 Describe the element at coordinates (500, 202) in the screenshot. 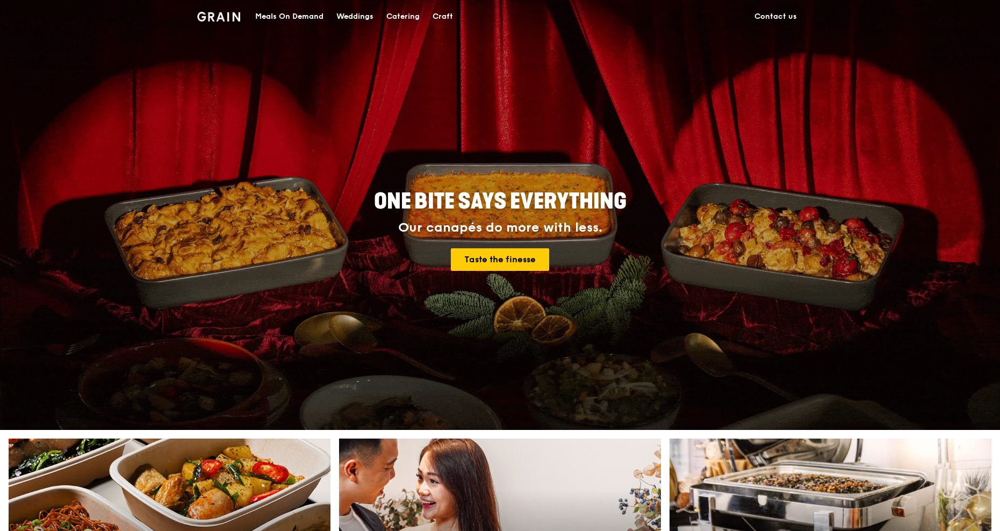

I see `span: ONE BITE SAYS EVERYTHING` at that location.